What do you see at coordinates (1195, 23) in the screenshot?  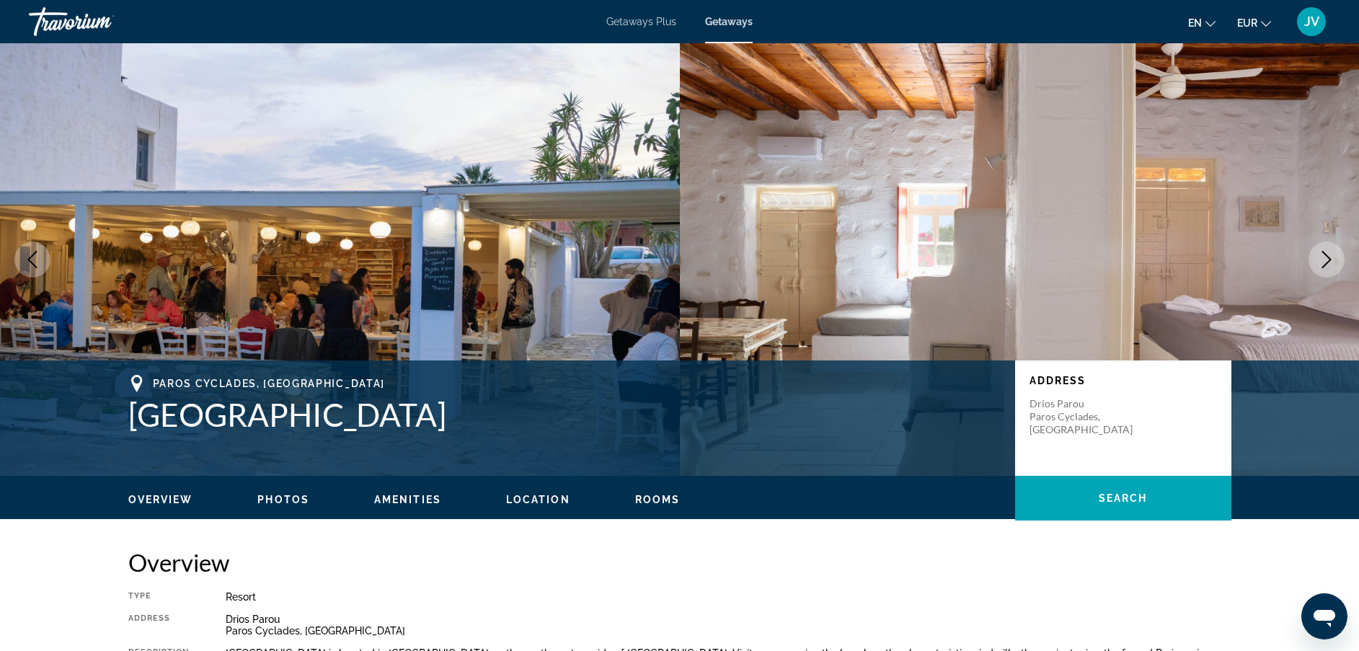 I see `span: en` at bounding box center [1195, 23].